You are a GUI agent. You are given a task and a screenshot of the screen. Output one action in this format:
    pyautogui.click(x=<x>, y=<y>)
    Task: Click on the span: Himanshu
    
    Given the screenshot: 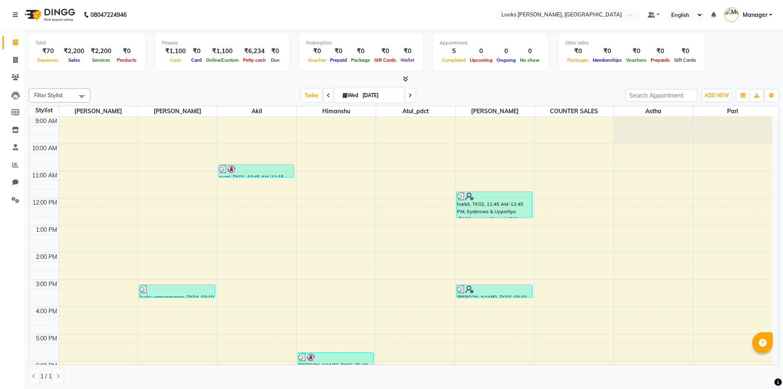 What is the action you would take?
    pyautogui.click(x=336, y=111)
    